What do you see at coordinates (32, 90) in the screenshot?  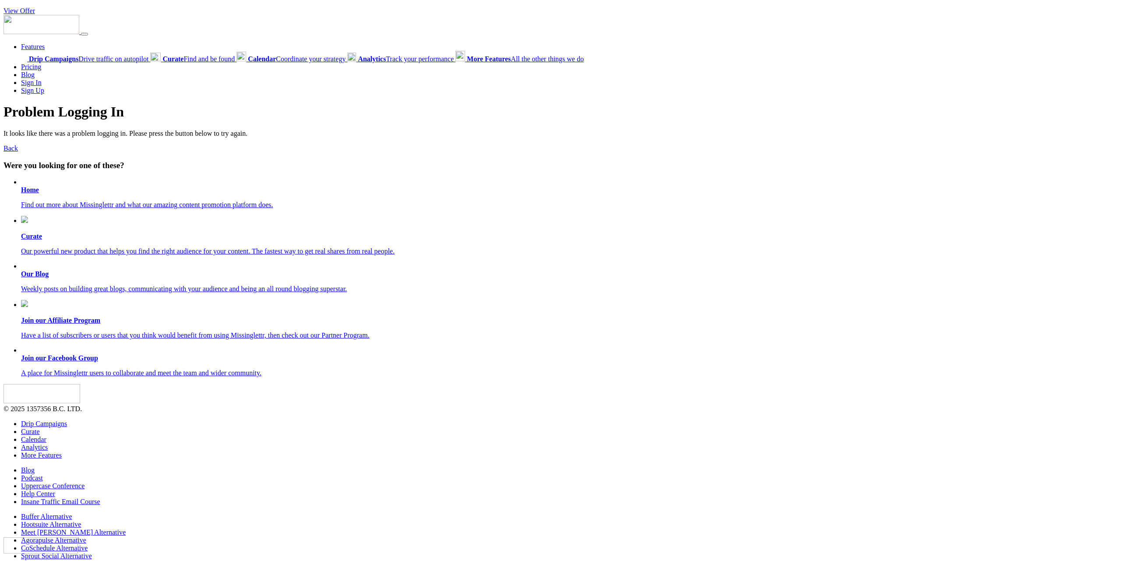 I see `a: Sign Up` at bounding box center [32, 90].